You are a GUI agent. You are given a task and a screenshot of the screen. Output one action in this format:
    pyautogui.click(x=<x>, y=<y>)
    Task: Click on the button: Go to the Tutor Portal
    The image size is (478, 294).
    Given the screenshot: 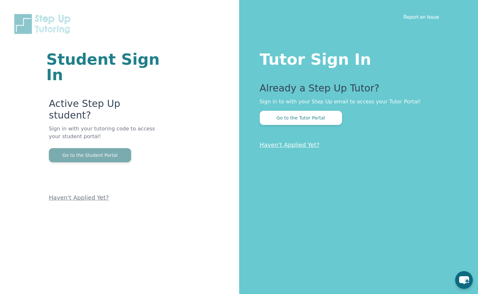 What is the action you would take?
    pyautogui.click(x=301, y=118)
    